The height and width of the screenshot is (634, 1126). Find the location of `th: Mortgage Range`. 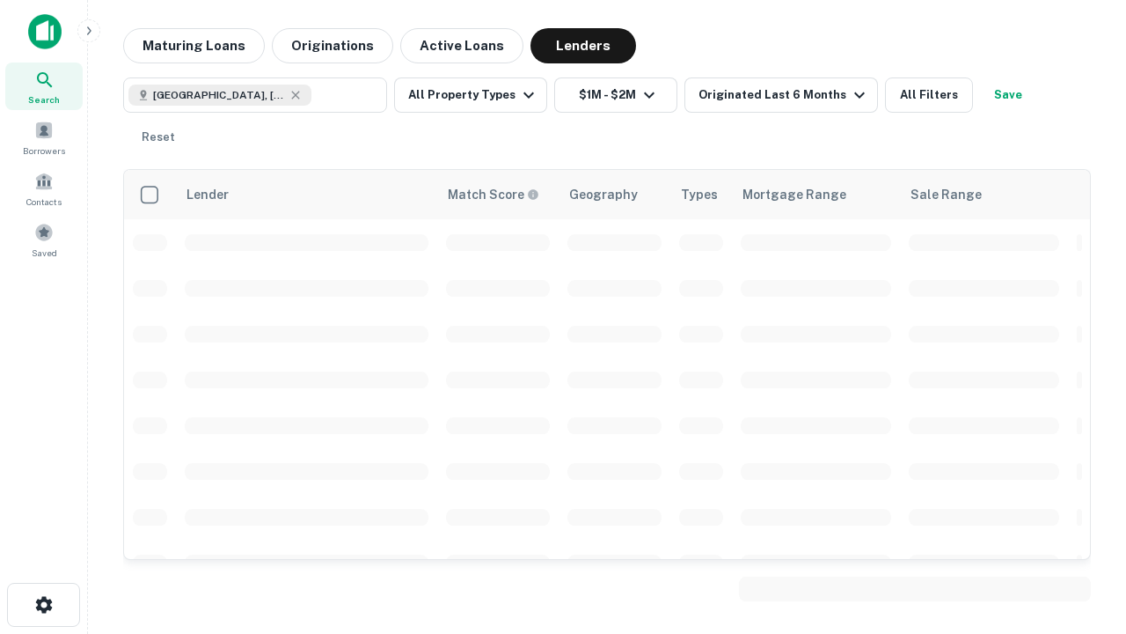

th: Mortgage Range is located at coordinates (816, 194).